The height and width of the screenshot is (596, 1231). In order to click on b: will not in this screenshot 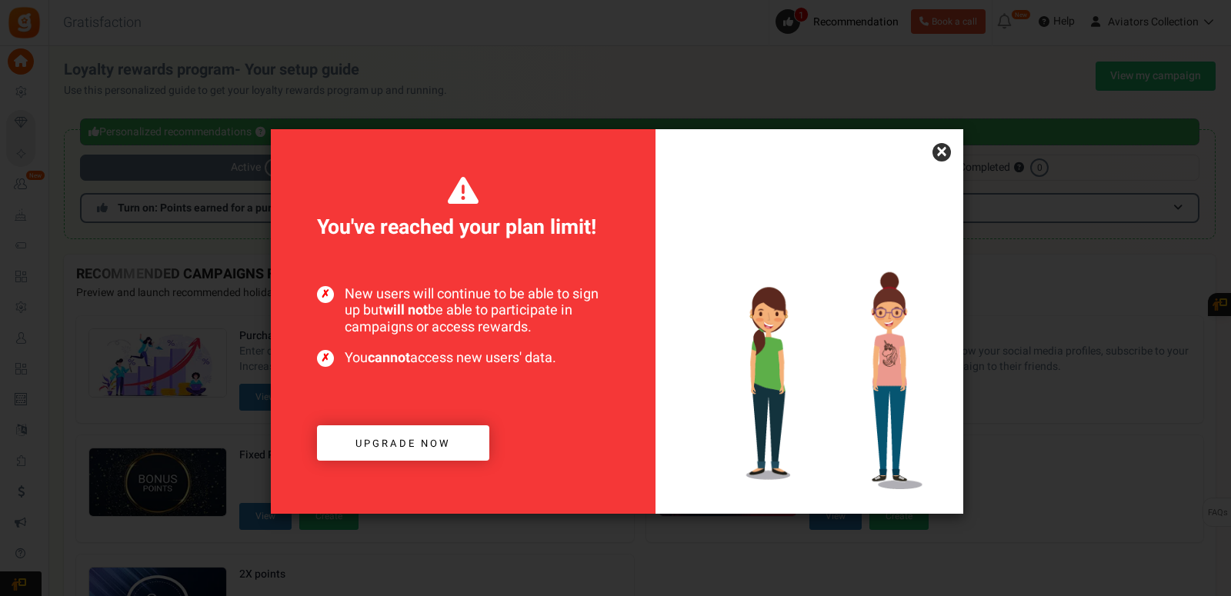, I will do `click(405, 310)`.